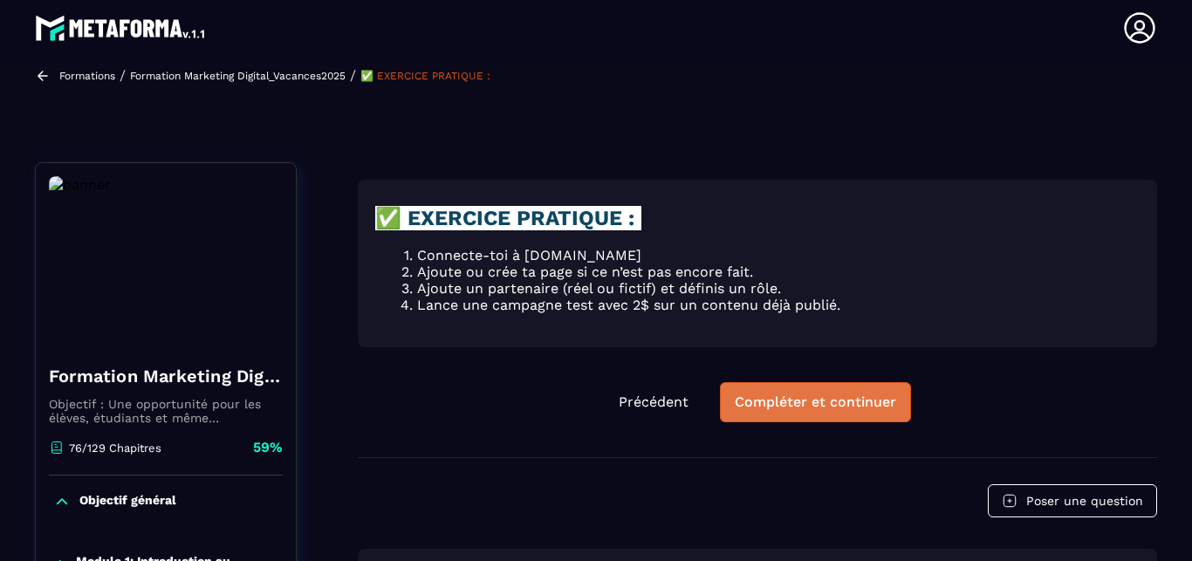  What do you see at coordinates (768, 271) in the screenshot?
I see `li: Ajoute ou crée ta page si ce n’est pas encore fait.` at bounding box center [768, 271].